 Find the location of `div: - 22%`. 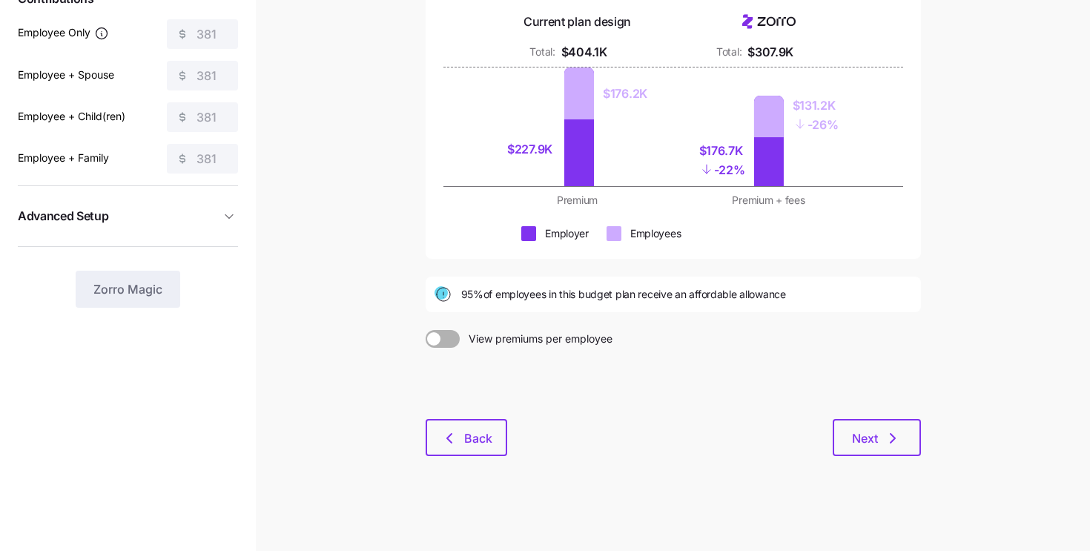

div: - 22% is located at coordinates (723, 169).